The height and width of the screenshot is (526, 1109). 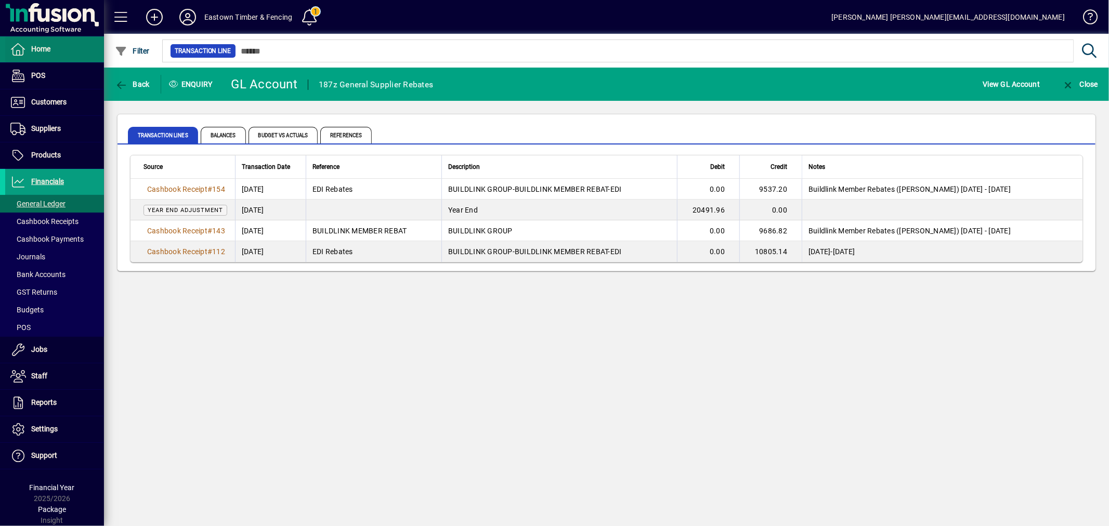 I want to click on span: Transaction Date, so click(x=266, y=167).